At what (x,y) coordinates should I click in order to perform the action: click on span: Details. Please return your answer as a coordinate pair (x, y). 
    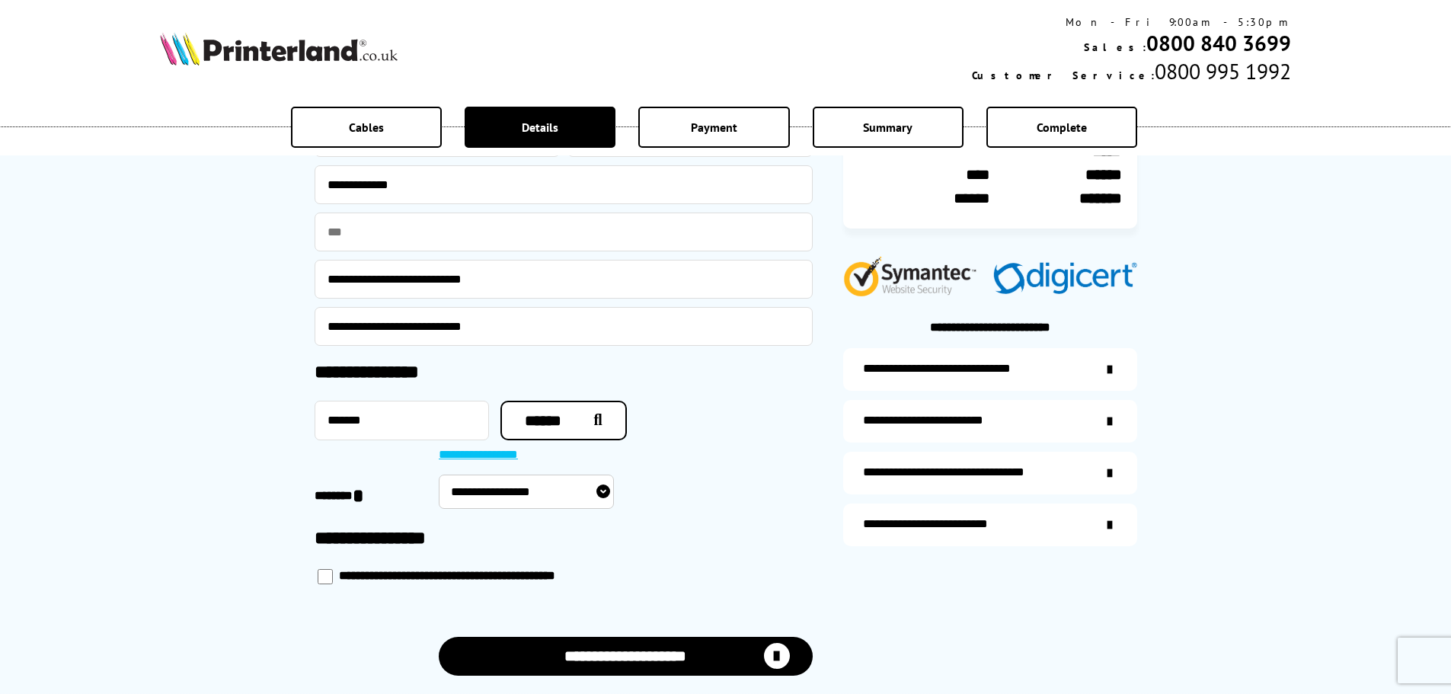
    Looking at the image, I should click on (540, 127).